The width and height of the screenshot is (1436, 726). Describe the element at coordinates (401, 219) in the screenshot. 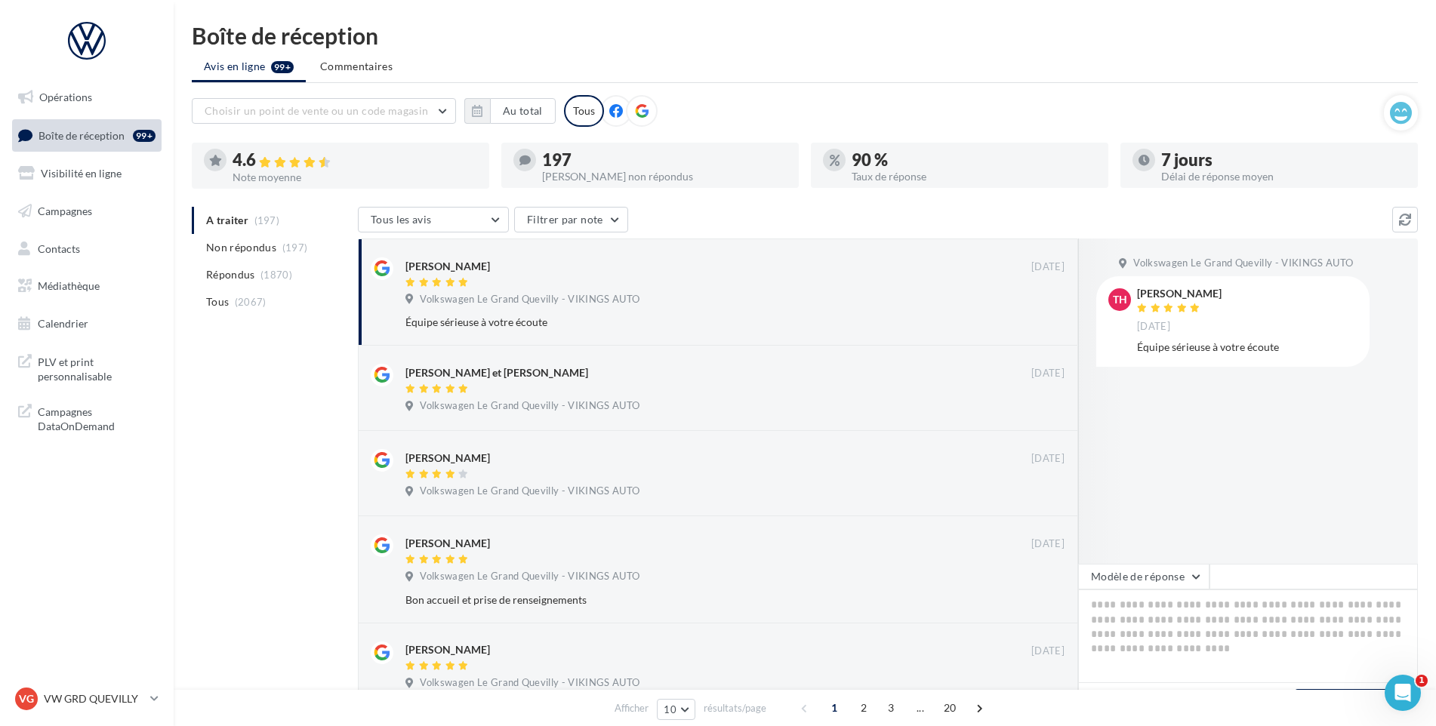

I see `span: Tous les avis` at that location.